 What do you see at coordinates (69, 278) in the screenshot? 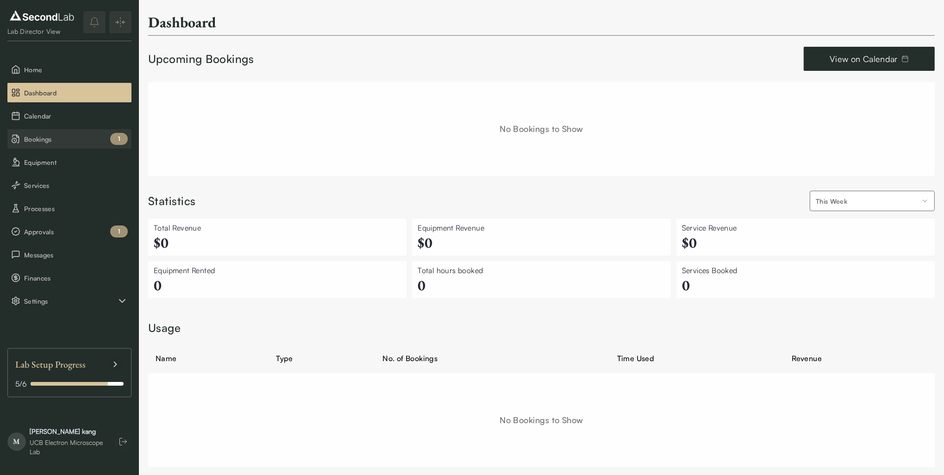
I see `a: Finances` at bounding box center [69, 278].